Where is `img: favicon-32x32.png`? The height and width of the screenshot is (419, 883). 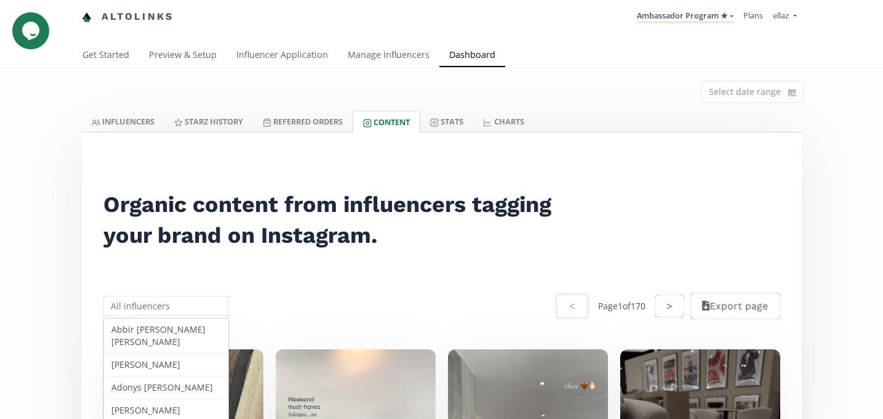
img: favicon-32x32.png is located at coordinates (87, 17).